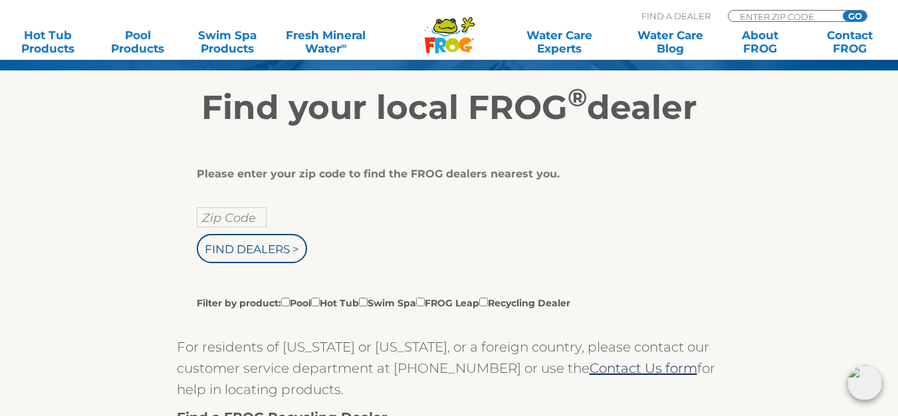 This screenshot has width=898, height=416. Describe the element at coordinates (138, 42) in the screenshot. I see `a: PoolProducts` at that location.